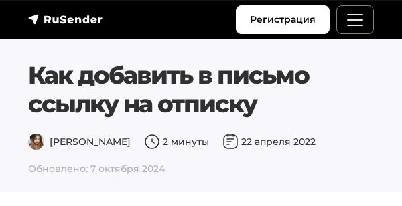  Describe the element at coordinates (176, 142) in the screenshot. I see `span: 2 минуты` at that location.